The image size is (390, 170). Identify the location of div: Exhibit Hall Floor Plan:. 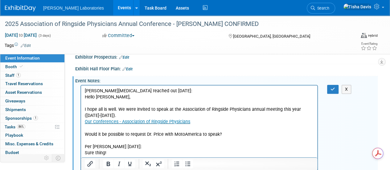
(227, 68).